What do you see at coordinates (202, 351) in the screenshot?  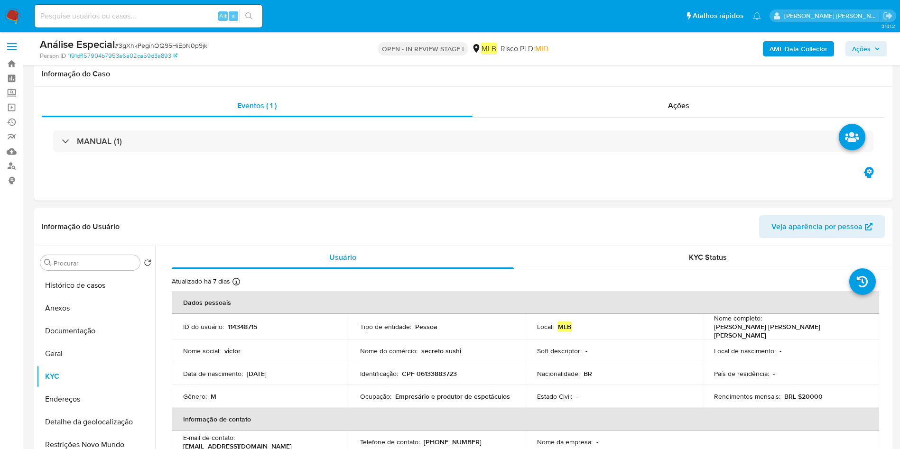 I see `p: Nome social :` at bounding box center [202, 351].